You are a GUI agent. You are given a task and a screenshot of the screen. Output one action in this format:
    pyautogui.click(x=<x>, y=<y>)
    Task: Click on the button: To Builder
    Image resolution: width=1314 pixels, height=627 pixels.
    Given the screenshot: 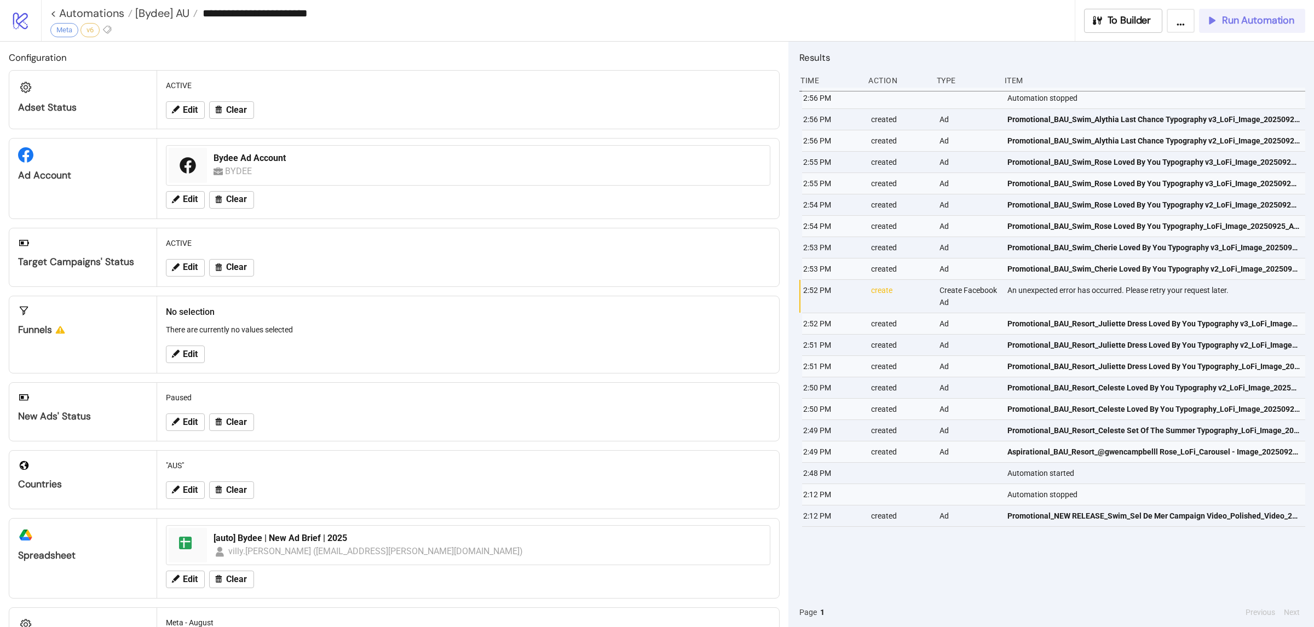 What is the action you would take?
    pyautogui.click(x=1123, y=21)
    